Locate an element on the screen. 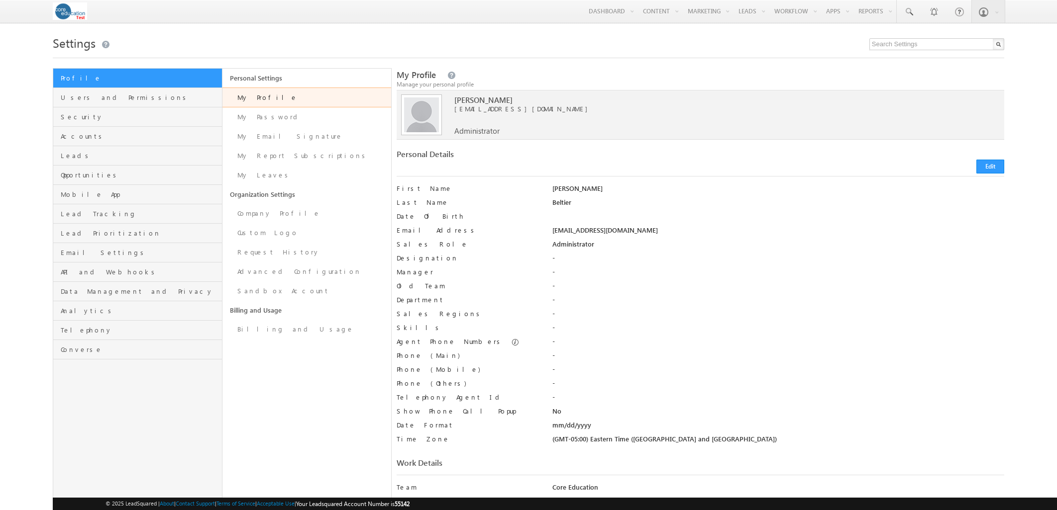 Image resolution: width=1057 pixels, height=510 pixels. label: Phone (Main) is located at coordinates (467, 356).